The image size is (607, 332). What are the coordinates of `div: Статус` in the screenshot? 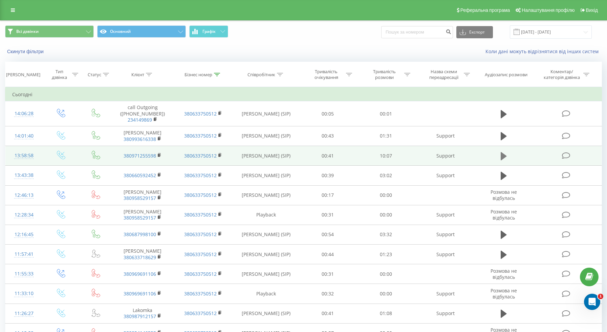 It's located at (95, 75).